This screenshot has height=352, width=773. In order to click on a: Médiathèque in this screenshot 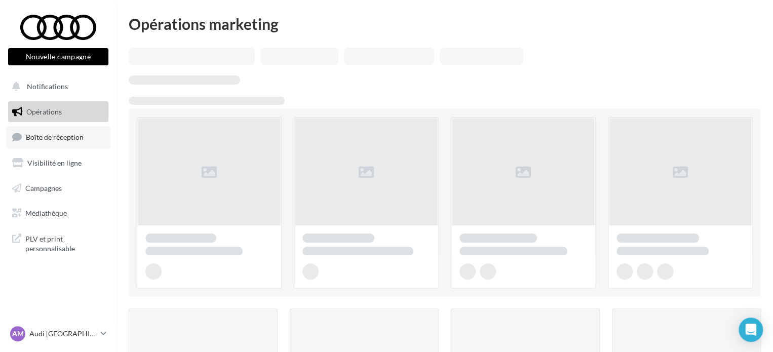, I will do `click(58, 213)`.